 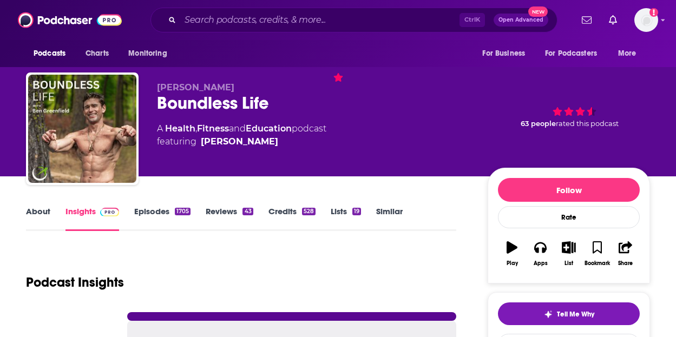 What do you see at coordinates (241, 142) in the screenshot?
I see `span: featuring` at bounding box center [241, 142].